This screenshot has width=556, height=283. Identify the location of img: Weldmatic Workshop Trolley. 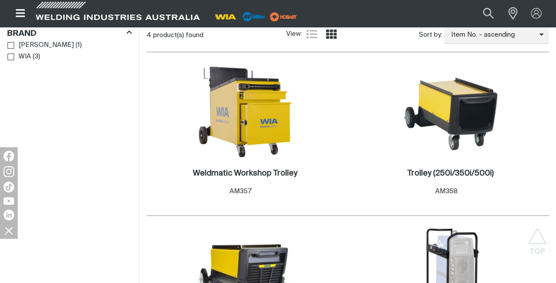
(245, 111).